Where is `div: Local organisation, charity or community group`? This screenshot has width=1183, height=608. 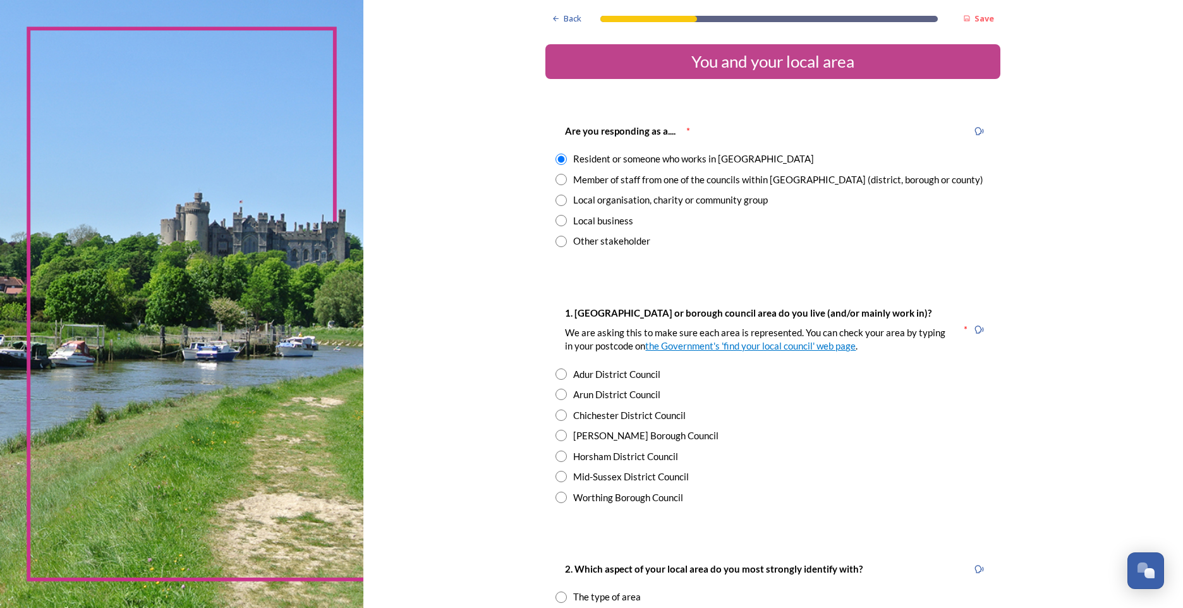
div: Local organisation, charity or community group is located at coordinates (671, 200).